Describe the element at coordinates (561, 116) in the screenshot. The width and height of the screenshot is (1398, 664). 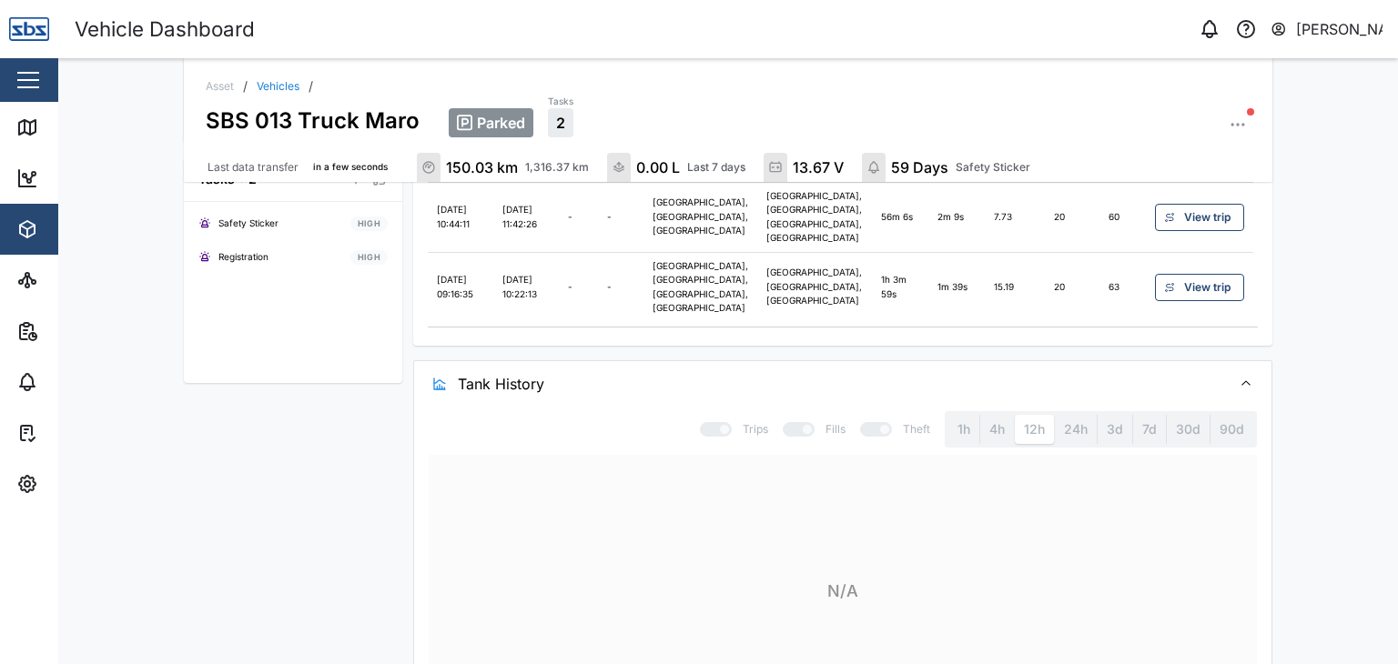
I see `a: Tasks2` at that location.